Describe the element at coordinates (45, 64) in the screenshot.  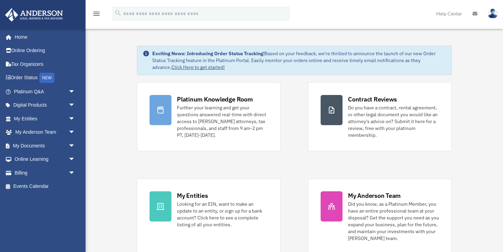
I see `a: Tax Organizers` at that location.